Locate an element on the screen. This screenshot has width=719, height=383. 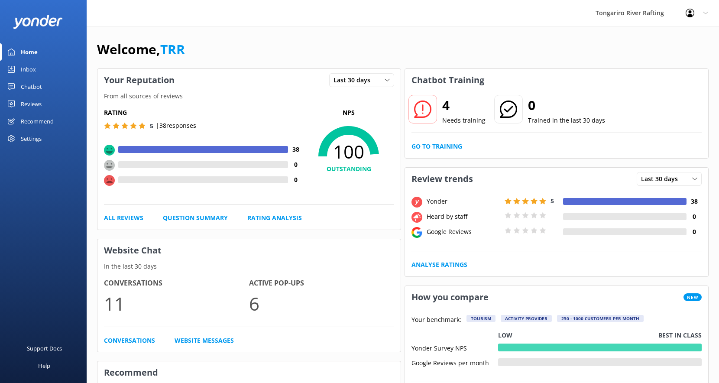
a: TRR is located at coordinates (172, 49).